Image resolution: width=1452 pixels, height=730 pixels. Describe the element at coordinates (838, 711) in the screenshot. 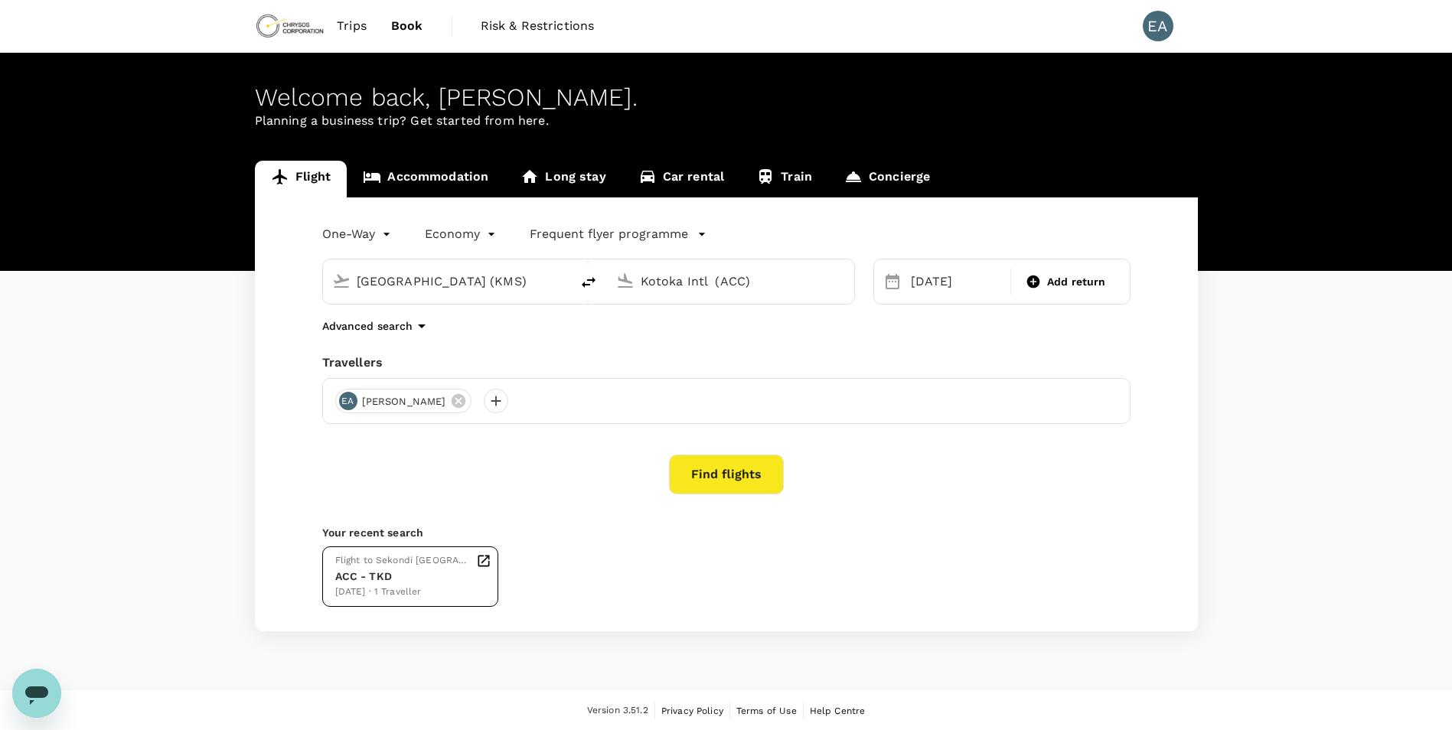

I see `span: Help Centre` at that location.